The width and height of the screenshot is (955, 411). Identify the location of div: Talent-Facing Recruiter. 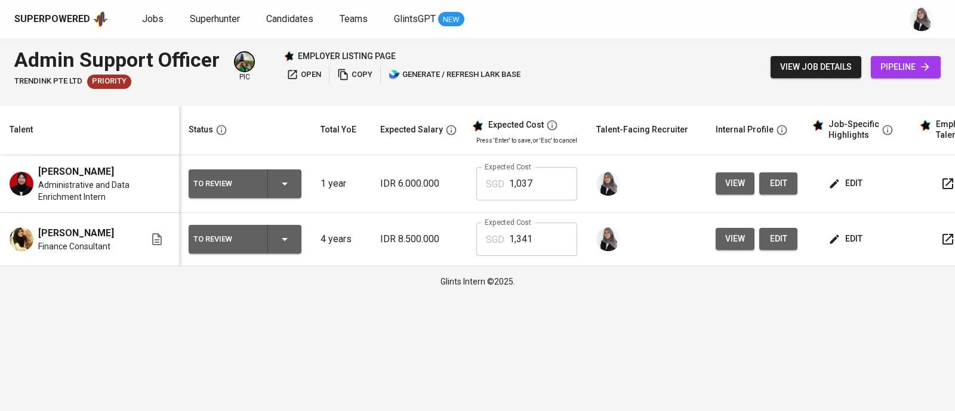
(643, 130).